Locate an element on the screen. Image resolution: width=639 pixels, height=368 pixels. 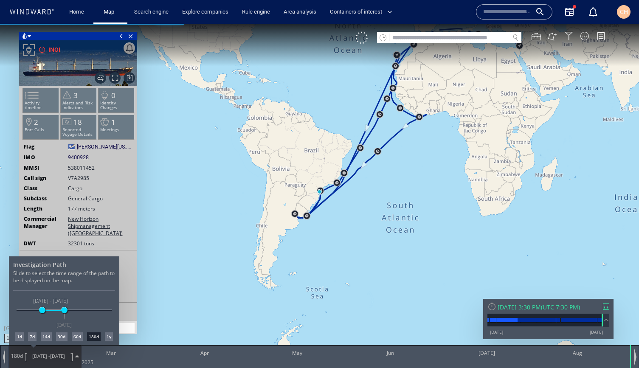
div: 60d is located at coordinates (77, 313).